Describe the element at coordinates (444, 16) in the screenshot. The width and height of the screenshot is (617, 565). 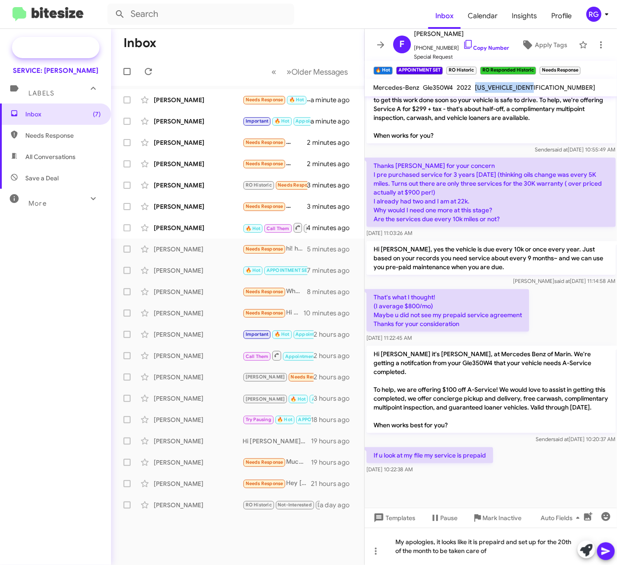
I see `span: Inbox` at that location.